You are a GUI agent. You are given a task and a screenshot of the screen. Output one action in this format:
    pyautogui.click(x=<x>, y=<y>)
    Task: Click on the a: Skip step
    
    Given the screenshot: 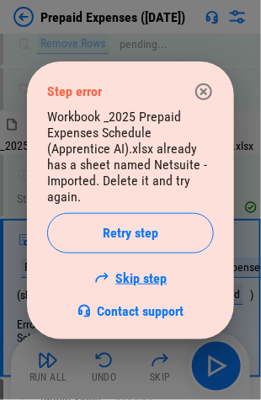 What is the action you would take?
    pyautogui.click(x=131, y=278)
    